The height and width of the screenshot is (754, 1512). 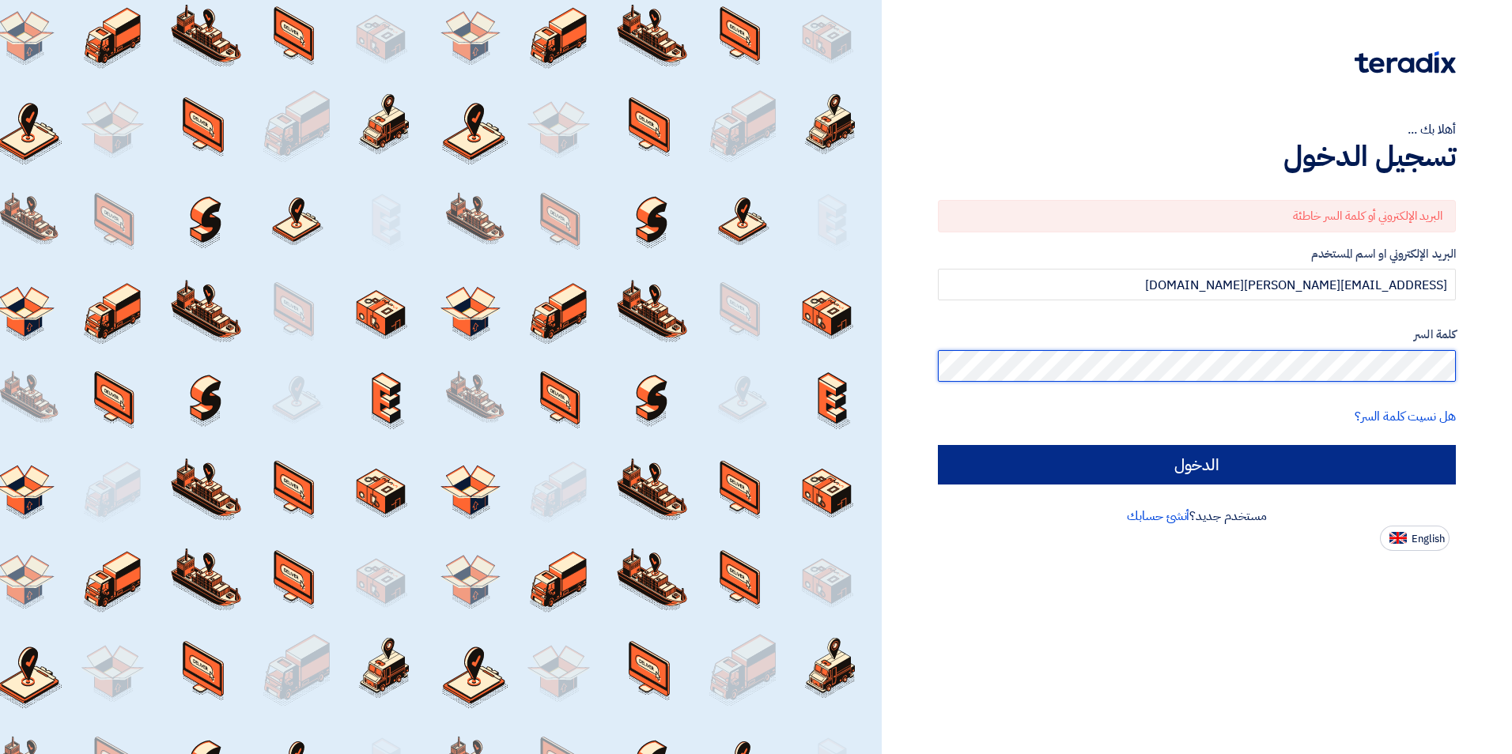 I want to click on input: الدخول, so click(x=1196, y=465).